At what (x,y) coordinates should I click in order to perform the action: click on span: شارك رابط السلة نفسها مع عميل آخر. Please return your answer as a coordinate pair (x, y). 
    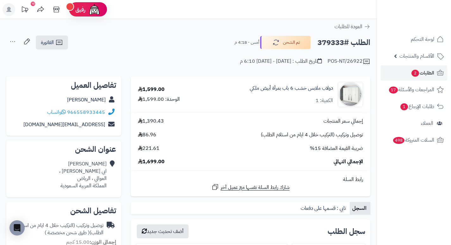
    Looking at the image, I should click on (255, 187).